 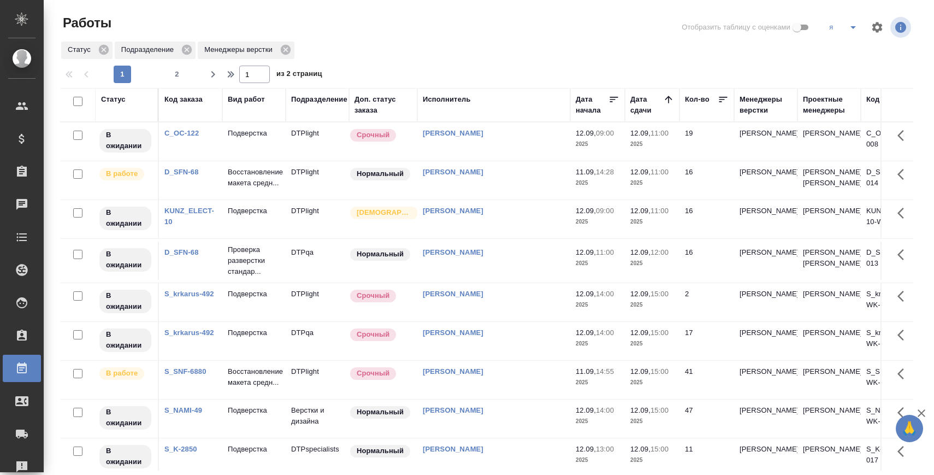 What do you see at coordinates (893, 219) in the screenshot?
I see `td: KUNZ_ELECT-10-WK-010` at bounding box center [893, 219].